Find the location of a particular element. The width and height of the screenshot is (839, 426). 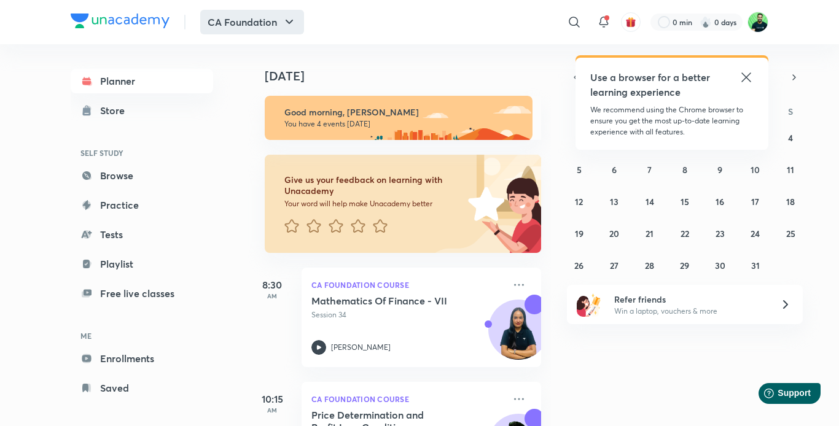

abbr: October 17, 2025 is located at coordinates (754, 201).